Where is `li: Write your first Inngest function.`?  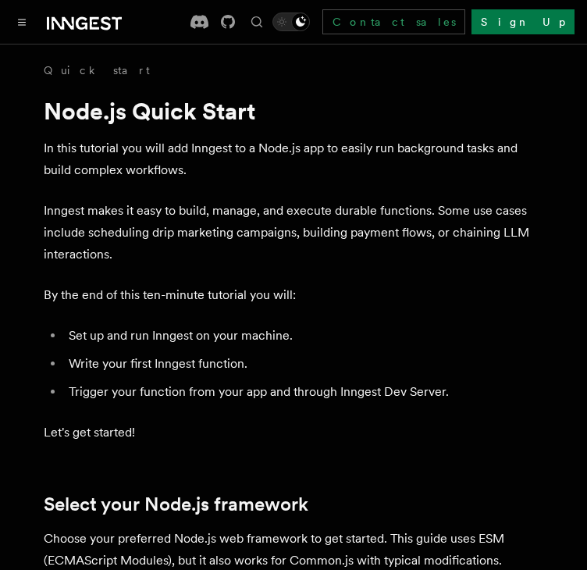 li: Write your first Inngest function. is located at coordinates (304, 364).